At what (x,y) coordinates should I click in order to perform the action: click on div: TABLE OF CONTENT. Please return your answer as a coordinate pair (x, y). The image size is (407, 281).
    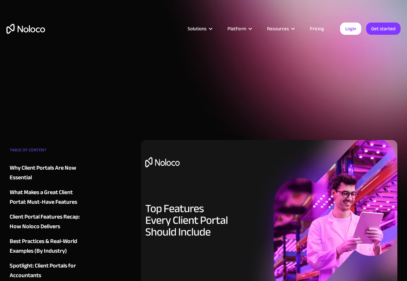
    Looking at the image, I should click on (48, 152).